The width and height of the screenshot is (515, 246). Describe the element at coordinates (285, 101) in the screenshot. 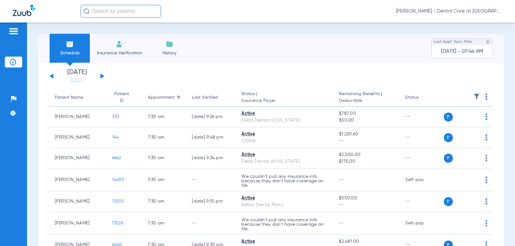

I see `span: Insurance Payer` at that location.